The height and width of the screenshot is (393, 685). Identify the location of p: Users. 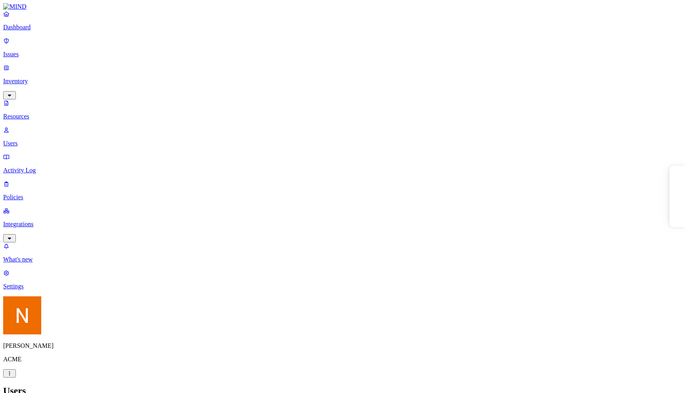
(342, 143).